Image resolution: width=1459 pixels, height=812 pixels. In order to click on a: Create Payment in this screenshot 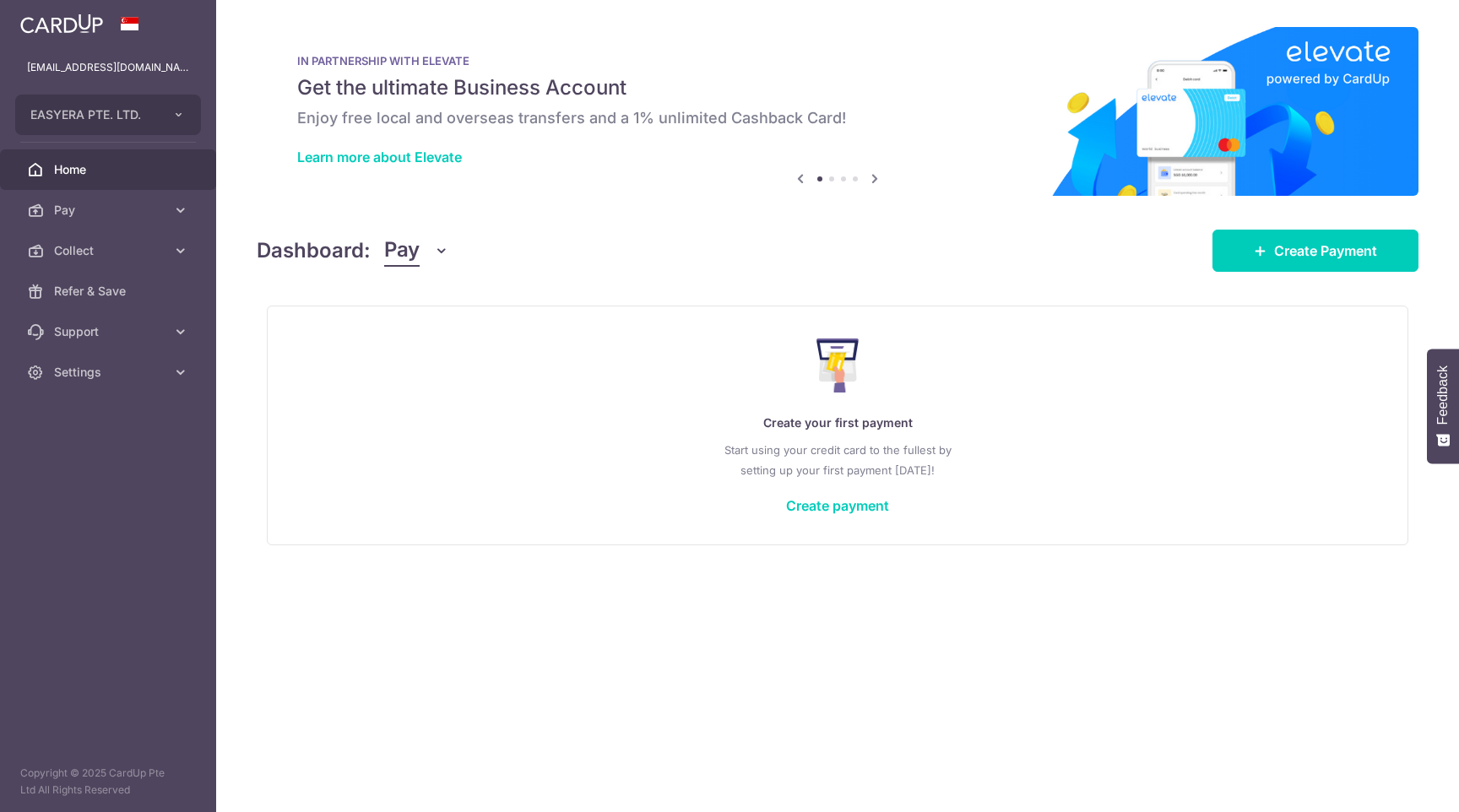, I will do `click(1316, 250)`.